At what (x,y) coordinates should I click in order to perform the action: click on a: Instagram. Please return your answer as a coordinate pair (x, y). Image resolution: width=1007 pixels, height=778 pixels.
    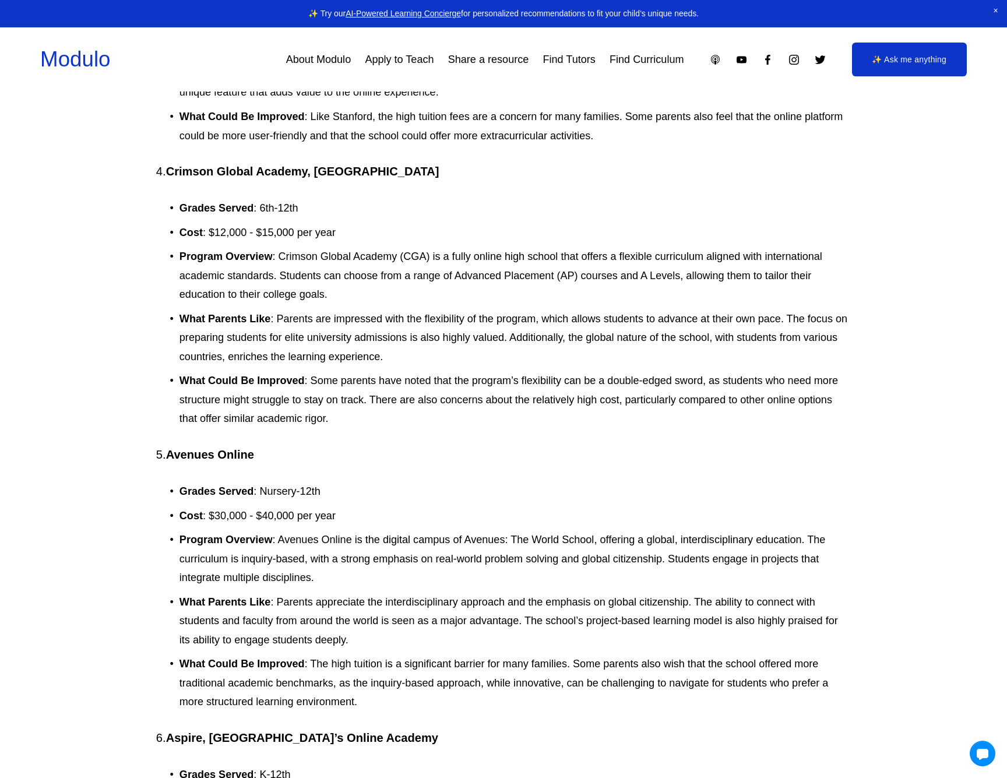
    Looking at the image, I should click on (794, 59).